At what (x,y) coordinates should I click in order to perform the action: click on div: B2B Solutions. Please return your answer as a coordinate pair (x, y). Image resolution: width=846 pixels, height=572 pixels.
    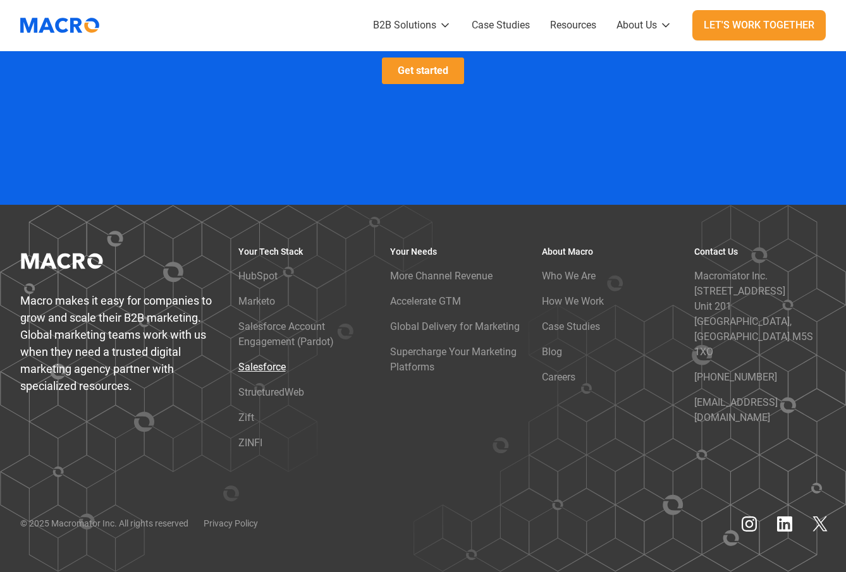
    Looking at the image, I should click on (404, 25).